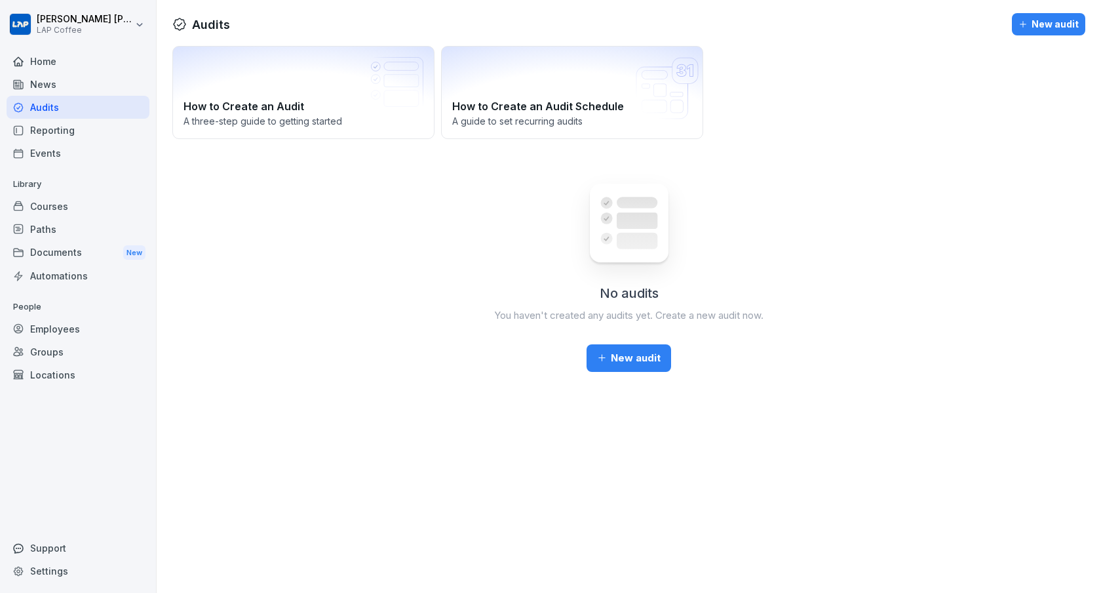  What do you see at coordinates (78, 351) in the screenshot?
I see `a: Groups` at bounding box center [78, 351].